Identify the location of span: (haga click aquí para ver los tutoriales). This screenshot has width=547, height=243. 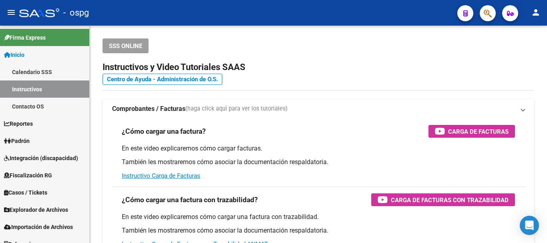
(236, 109).